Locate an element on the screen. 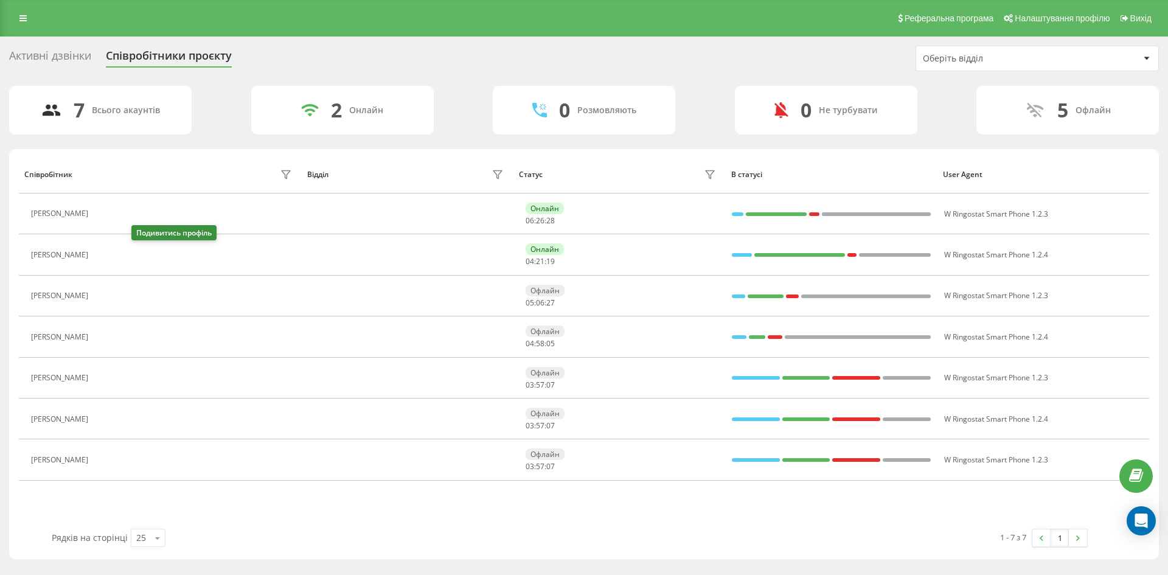 This screenshot has width=1168, height=575. span: Налаштування профілю is located at coordinates (1063, 18).